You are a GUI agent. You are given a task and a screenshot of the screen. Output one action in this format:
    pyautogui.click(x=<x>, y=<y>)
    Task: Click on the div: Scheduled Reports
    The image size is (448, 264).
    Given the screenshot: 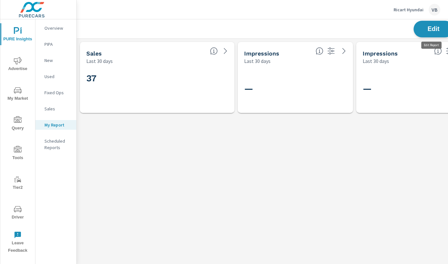 What is the action you would take?
    pyautogui.click(x=56, y=144)
    